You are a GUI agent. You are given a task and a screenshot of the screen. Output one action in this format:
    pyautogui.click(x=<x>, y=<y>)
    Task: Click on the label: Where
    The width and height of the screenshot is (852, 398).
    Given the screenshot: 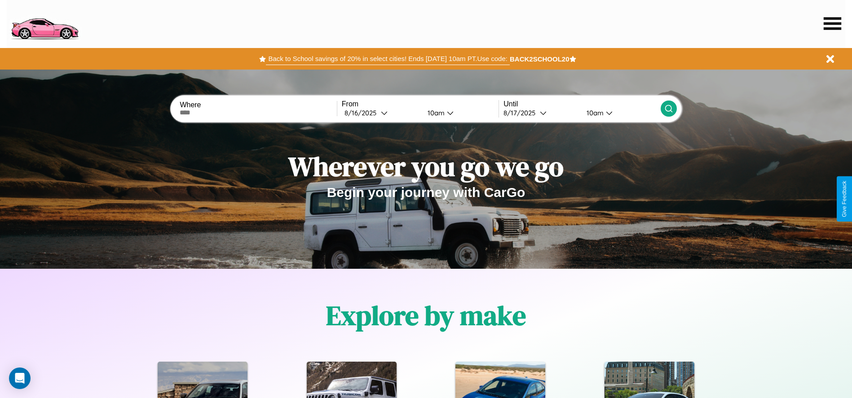 What is the action you would take?
    pyautogui.click(x=258, y=105)
    